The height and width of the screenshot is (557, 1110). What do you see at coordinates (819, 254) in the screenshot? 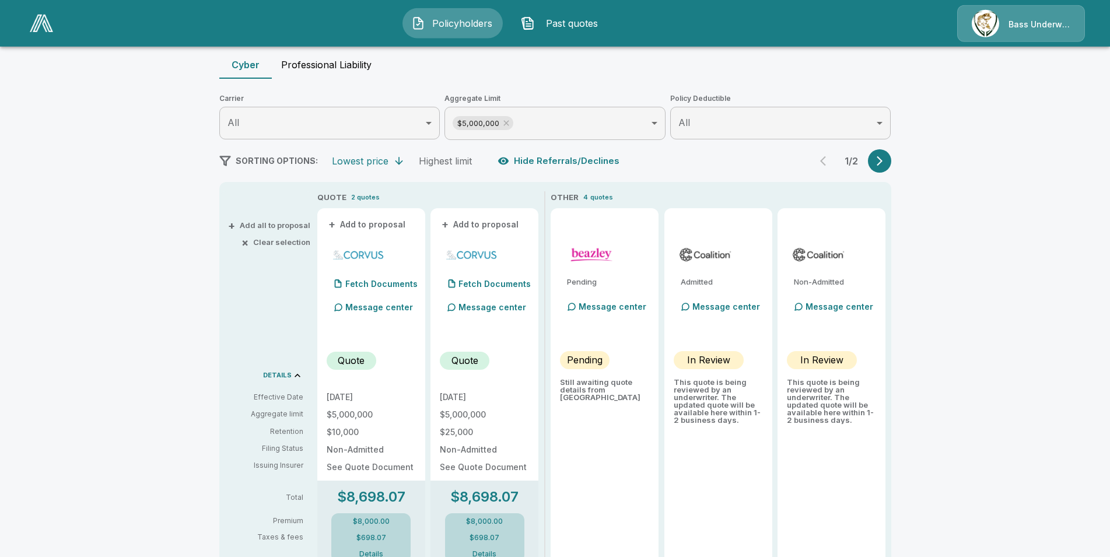
I see `img: coalitioncyber` at bounding box center [819, 254].